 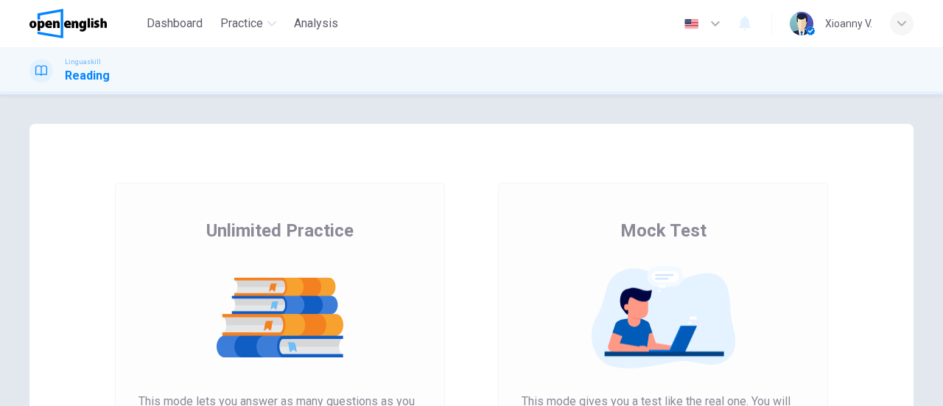 I want to click on span: Linguaskill, so click(x=83, y=62).